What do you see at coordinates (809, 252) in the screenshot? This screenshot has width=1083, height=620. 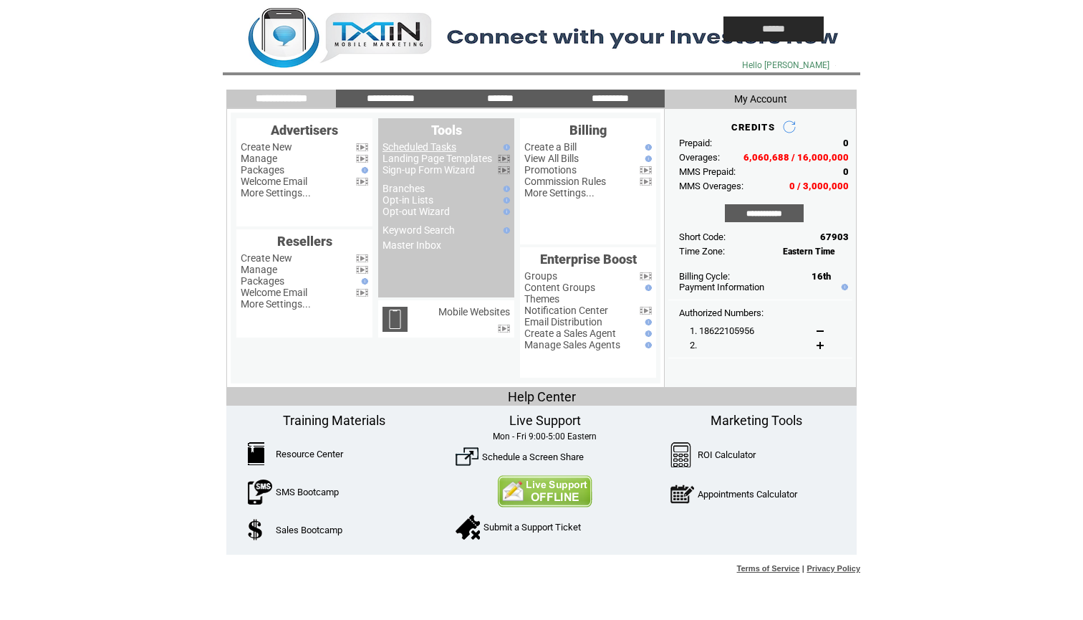 I see `span: Eastern Time` at bounding box center [809, 252].